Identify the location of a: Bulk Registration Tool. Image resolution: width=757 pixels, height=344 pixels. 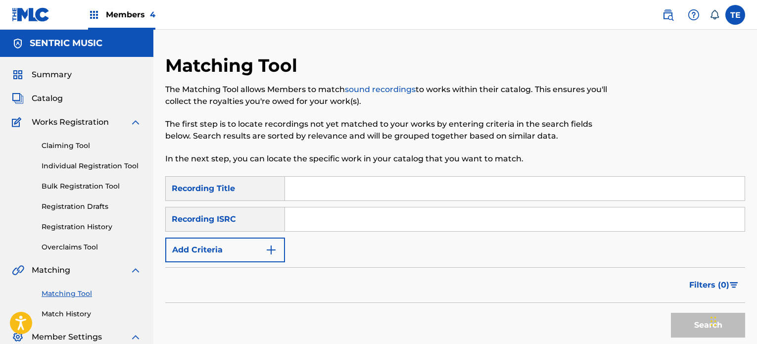
(92, 186).